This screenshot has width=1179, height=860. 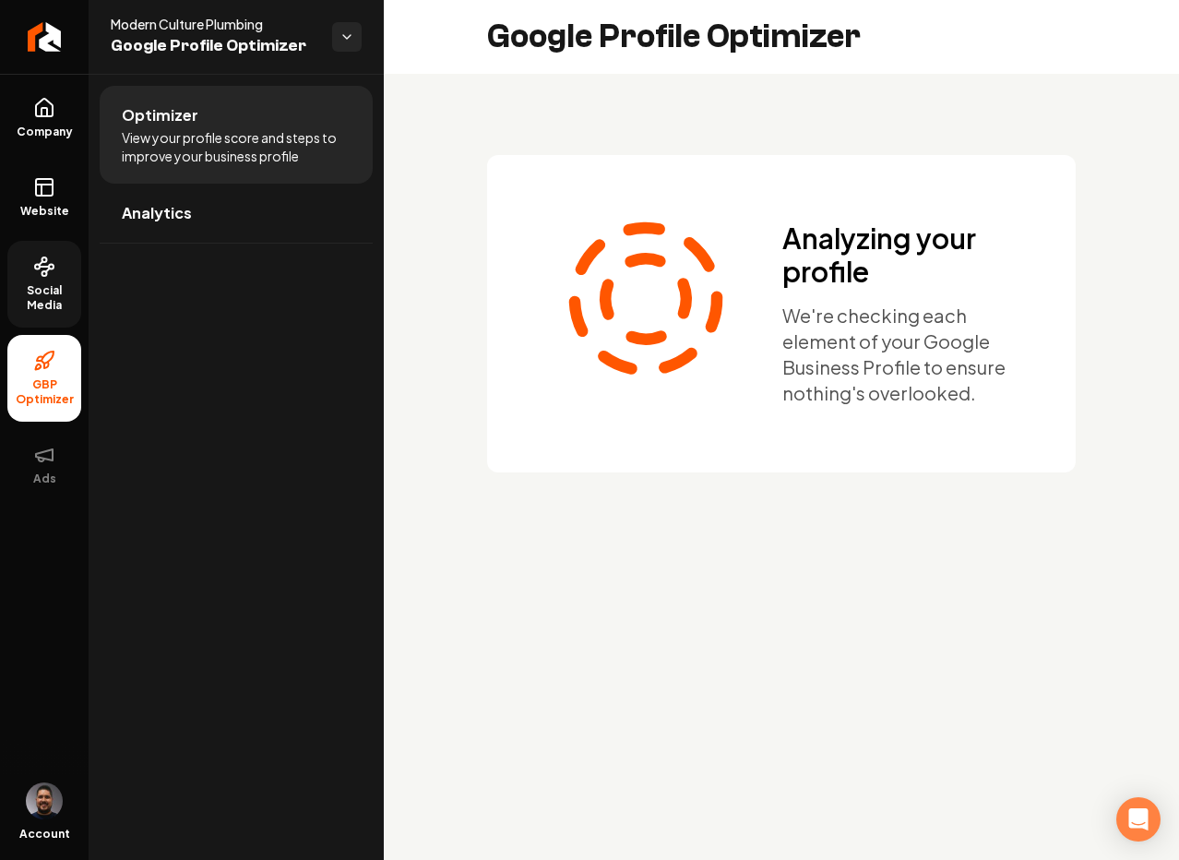 What do you see at coordinates (44, 132) in the screenshot?
I see `span: Company` at bounding box center [44, 132].